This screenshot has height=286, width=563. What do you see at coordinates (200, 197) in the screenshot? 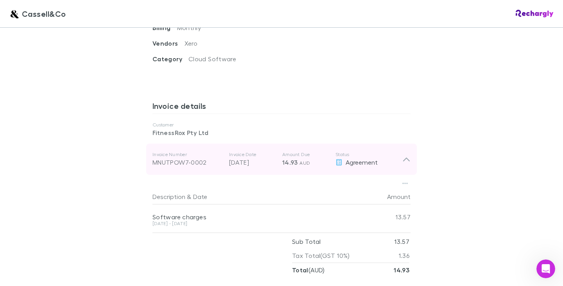
I see `button: Date` at bounding box center [200, 197].